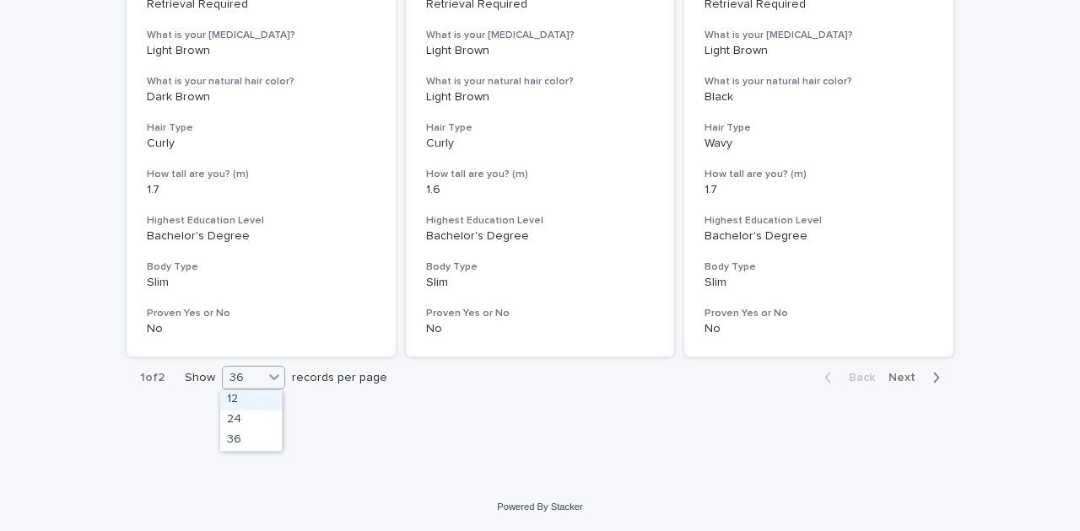 This screenshot has height=531, width=1080. What do you see at coordinates (917, 378) in the screenshot?
I see `button: Next` at bounding box center [917, 378].